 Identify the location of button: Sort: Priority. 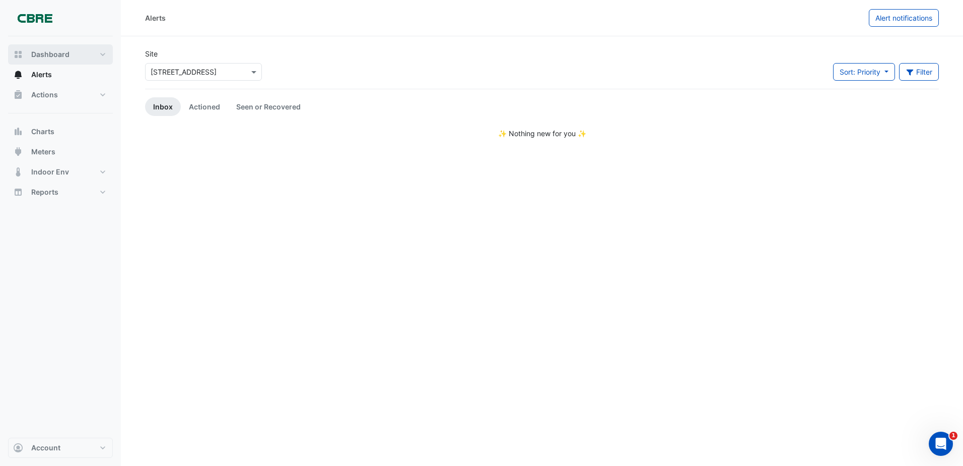
(864, 72).